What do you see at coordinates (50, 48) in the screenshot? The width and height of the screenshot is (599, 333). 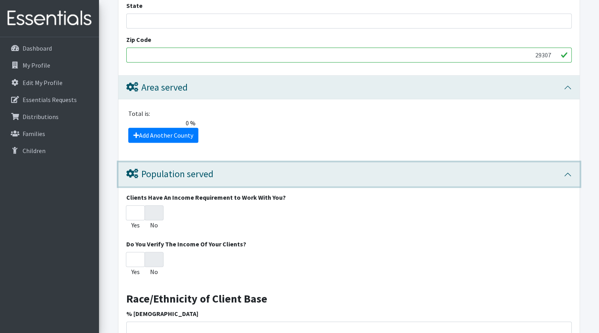 I see `a: Dashboard` at bounding box center [50, 48].